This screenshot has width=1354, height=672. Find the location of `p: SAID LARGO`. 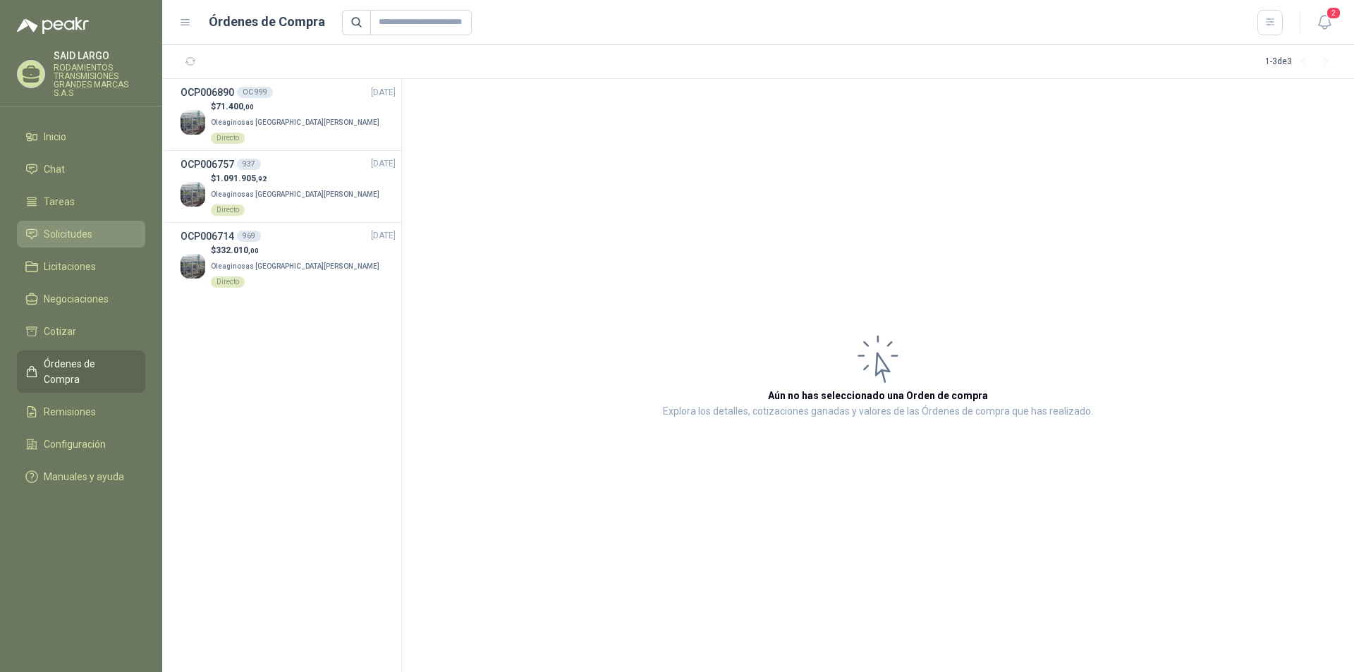

p: SAID LARGO is located at coordinates (99, 56).